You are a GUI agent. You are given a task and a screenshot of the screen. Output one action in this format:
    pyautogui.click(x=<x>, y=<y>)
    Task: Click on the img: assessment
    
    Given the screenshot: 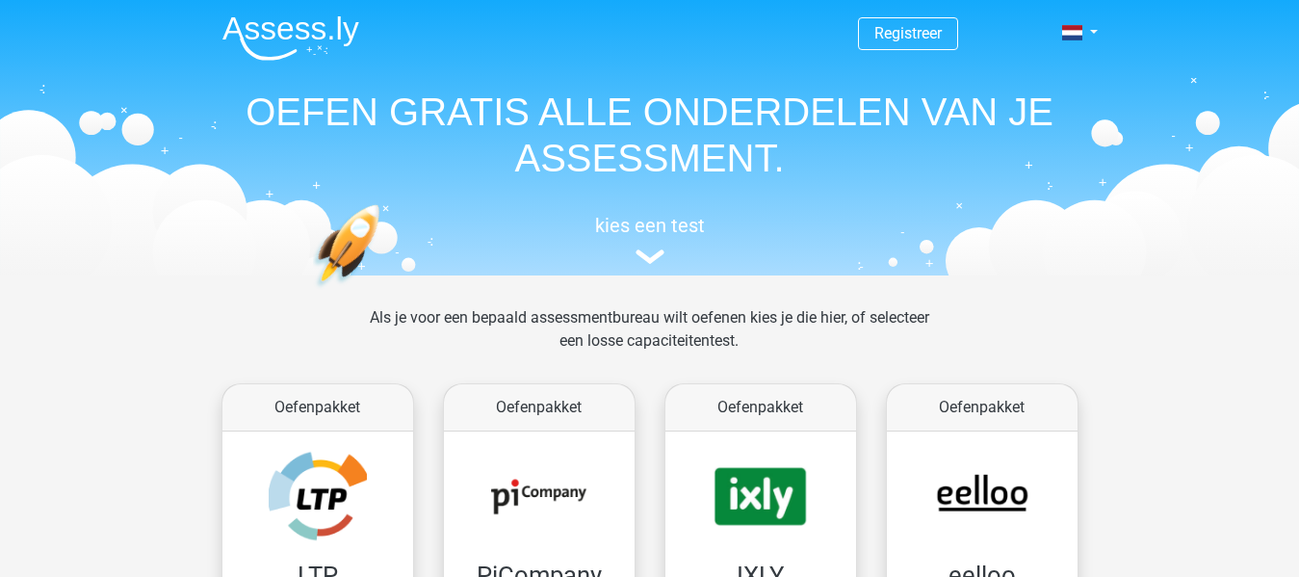 What is the action you would take?
    pyautogui.click(x=650, y=256)
    